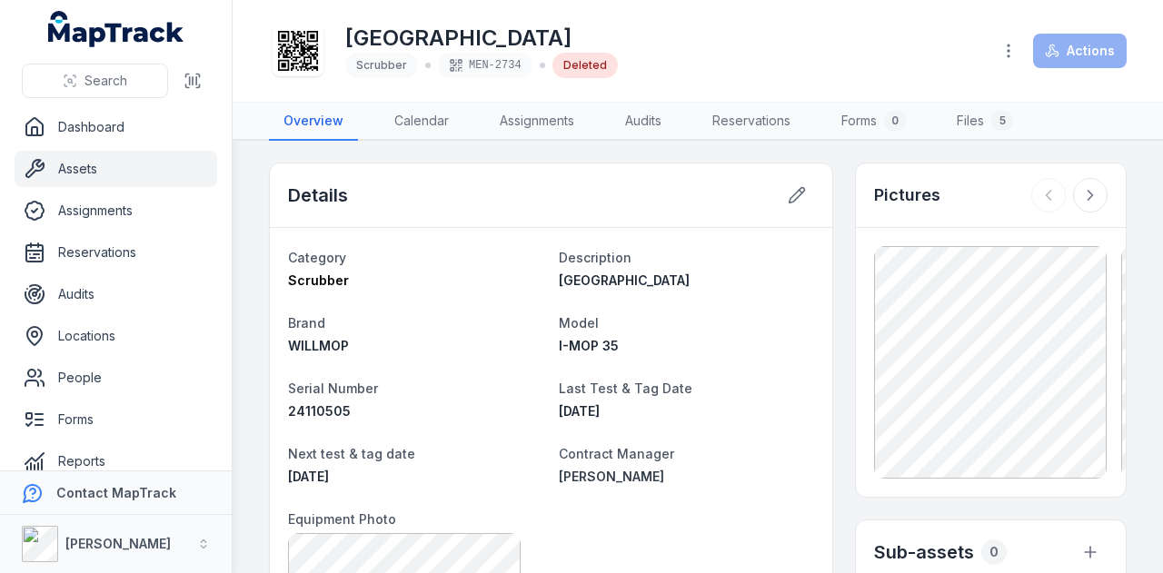  Describe the element at coordinates (317, 257) in the screenshot. I see `span: Category` at that location.